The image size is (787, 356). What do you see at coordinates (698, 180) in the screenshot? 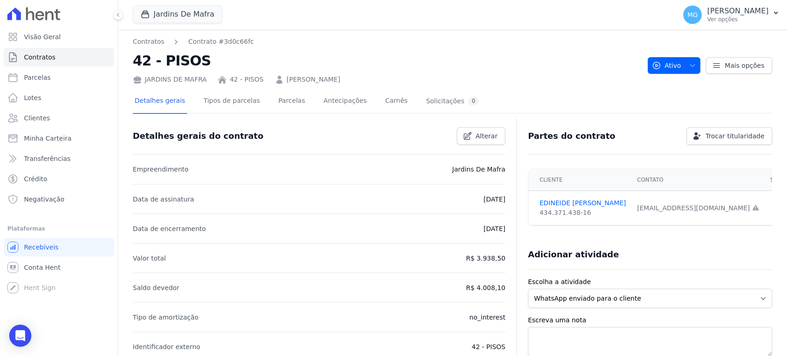
I see `th: Contato` at bounding box center [698, 180].